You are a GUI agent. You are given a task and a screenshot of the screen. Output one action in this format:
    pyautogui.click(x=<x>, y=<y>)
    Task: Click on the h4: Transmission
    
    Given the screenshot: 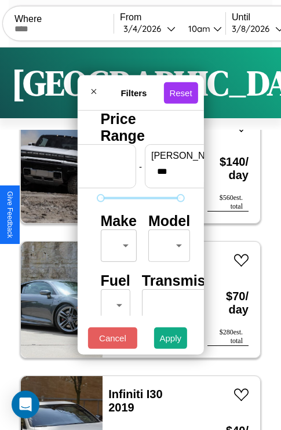 What is the action you would take?
    pyautogui.click(x=188, y=280)
    